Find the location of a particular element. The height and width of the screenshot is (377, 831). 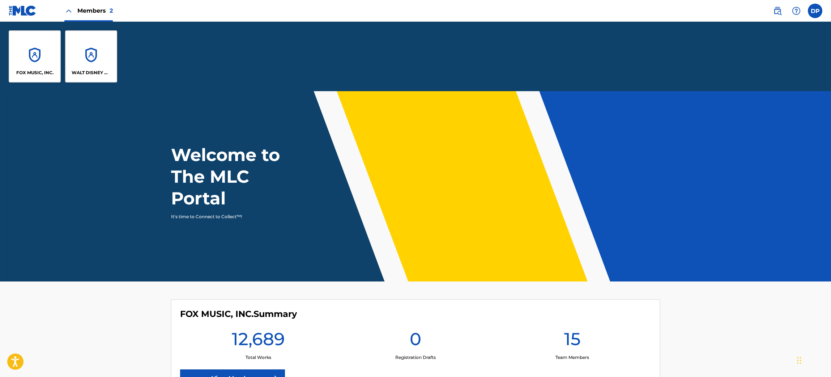

h1: 12,689 is located at coordinates (258, 341).